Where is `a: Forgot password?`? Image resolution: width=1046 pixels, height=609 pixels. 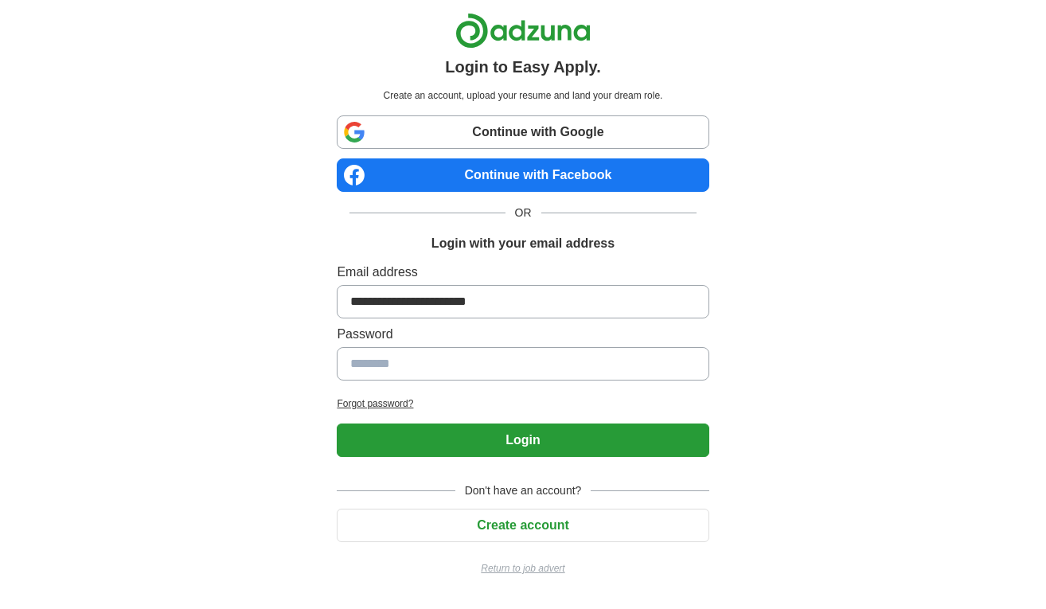 a: Forgot password? is located at coordinates (522, 404).